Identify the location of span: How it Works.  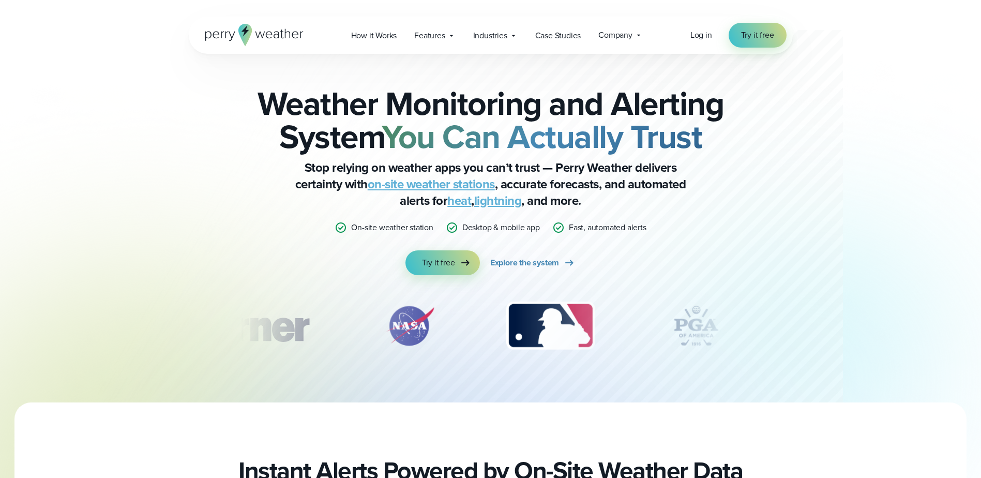
(374, 36).